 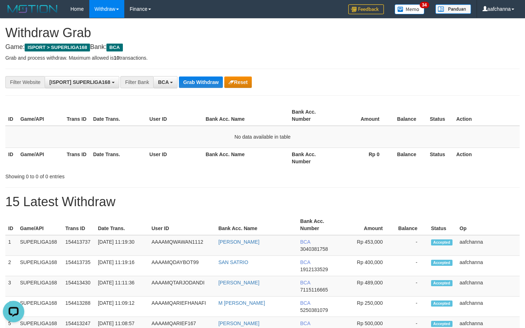 I want to click on td: 1, so click(x=11, y=246).